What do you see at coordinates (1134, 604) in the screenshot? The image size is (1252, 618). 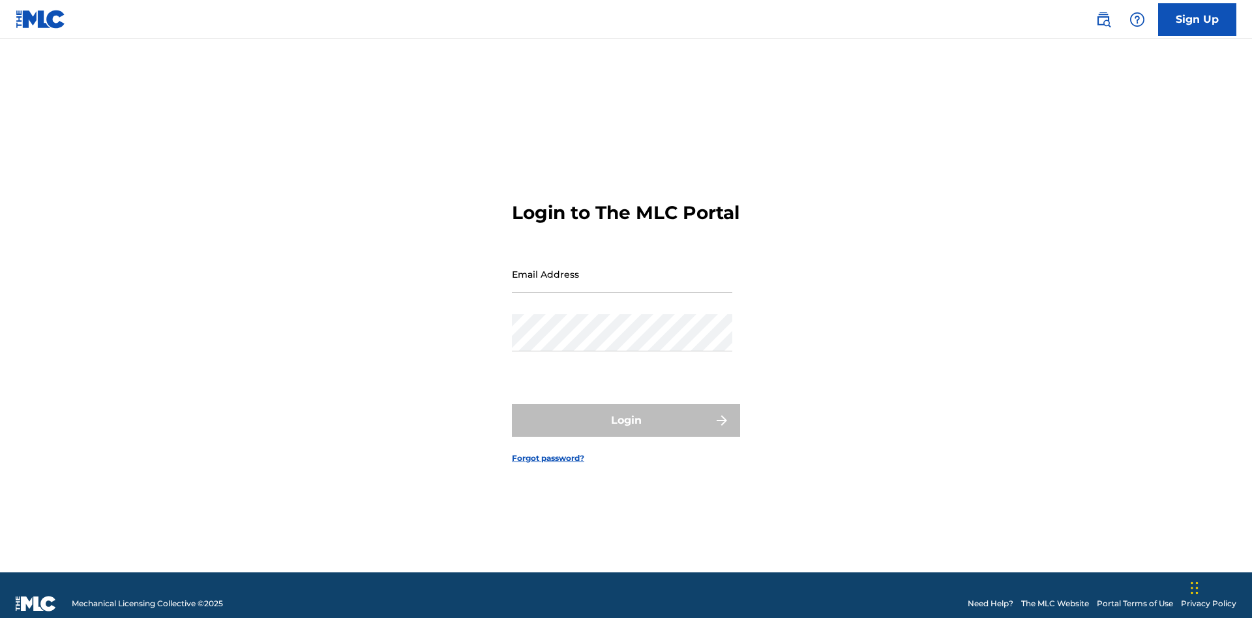 I see `a: Portal Terms of Use` at bounding box center [1134, 604].